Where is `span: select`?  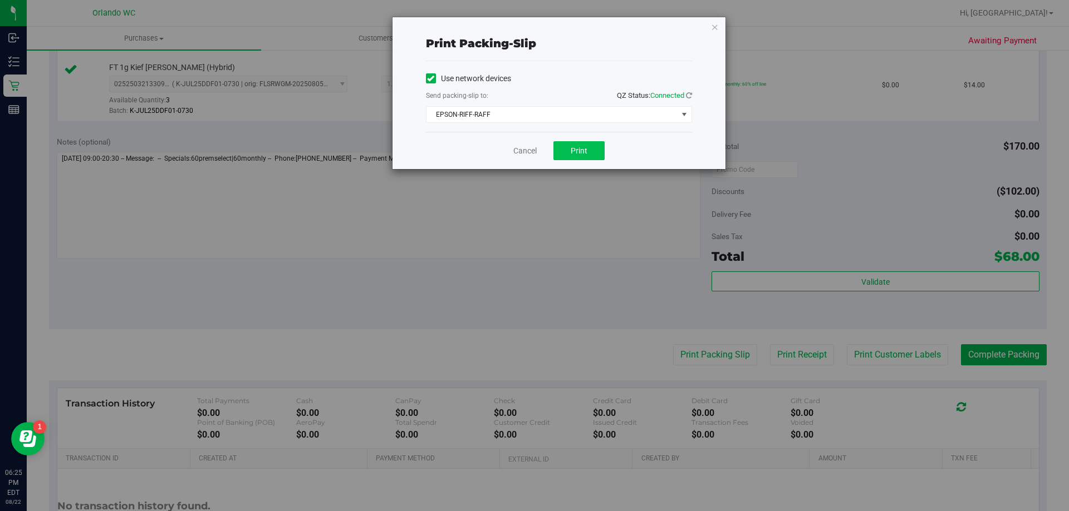 span: select is located at coordinates (683, 115).